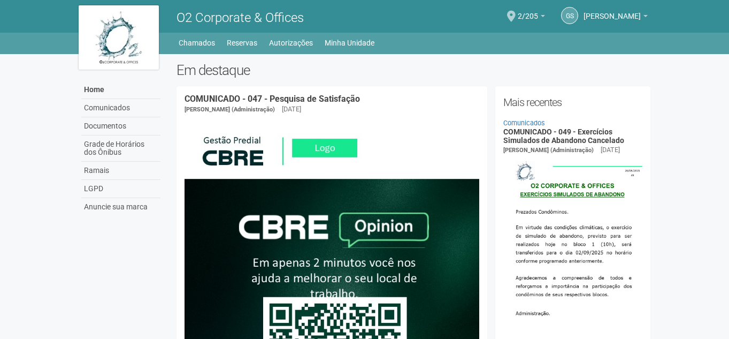  Describe the element at coordinates (531, 18) in the screenshot. I see `a: 2/205` at that location.